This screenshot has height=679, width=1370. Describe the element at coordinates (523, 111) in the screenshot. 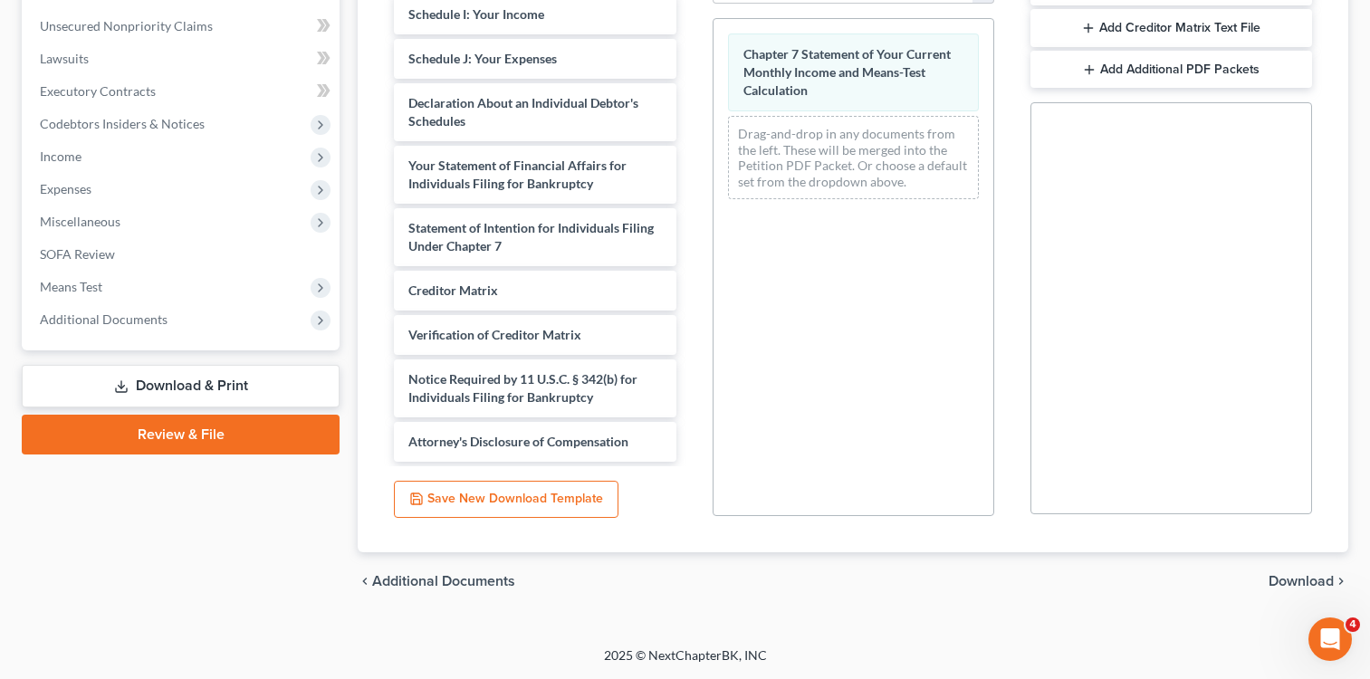

I see `span: Declaration About an Individual Debtor's Schedules` at that location.